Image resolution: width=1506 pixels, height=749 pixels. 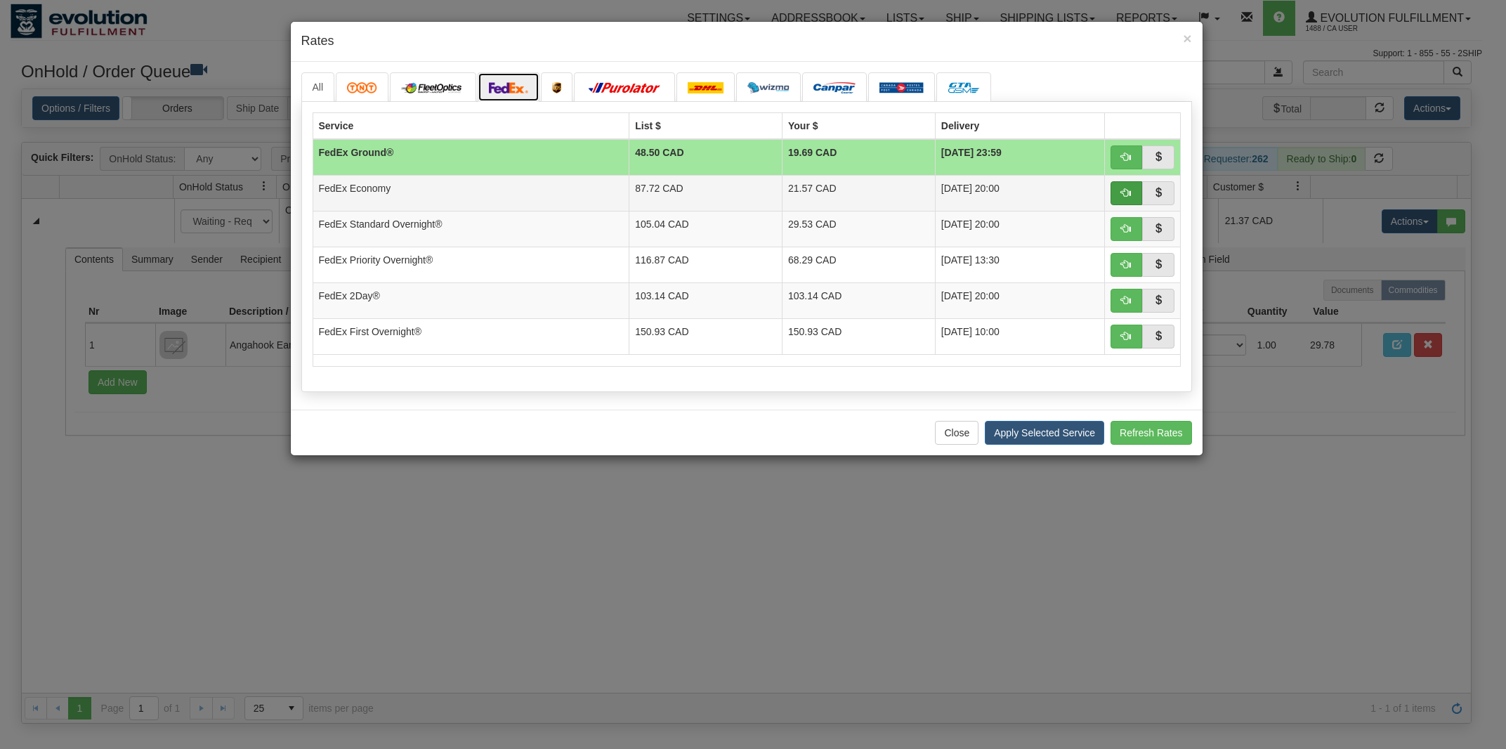 I want to click on img: ups.png, so click(x=557, y=88).